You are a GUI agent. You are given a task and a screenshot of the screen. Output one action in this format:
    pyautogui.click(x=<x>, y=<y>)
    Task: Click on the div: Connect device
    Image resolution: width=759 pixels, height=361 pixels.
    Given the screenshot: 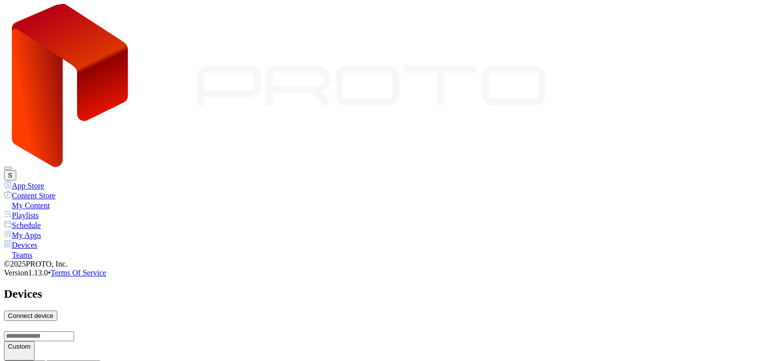 What is the action you would take?
    pyautogui.click(x=31, y=315)
    